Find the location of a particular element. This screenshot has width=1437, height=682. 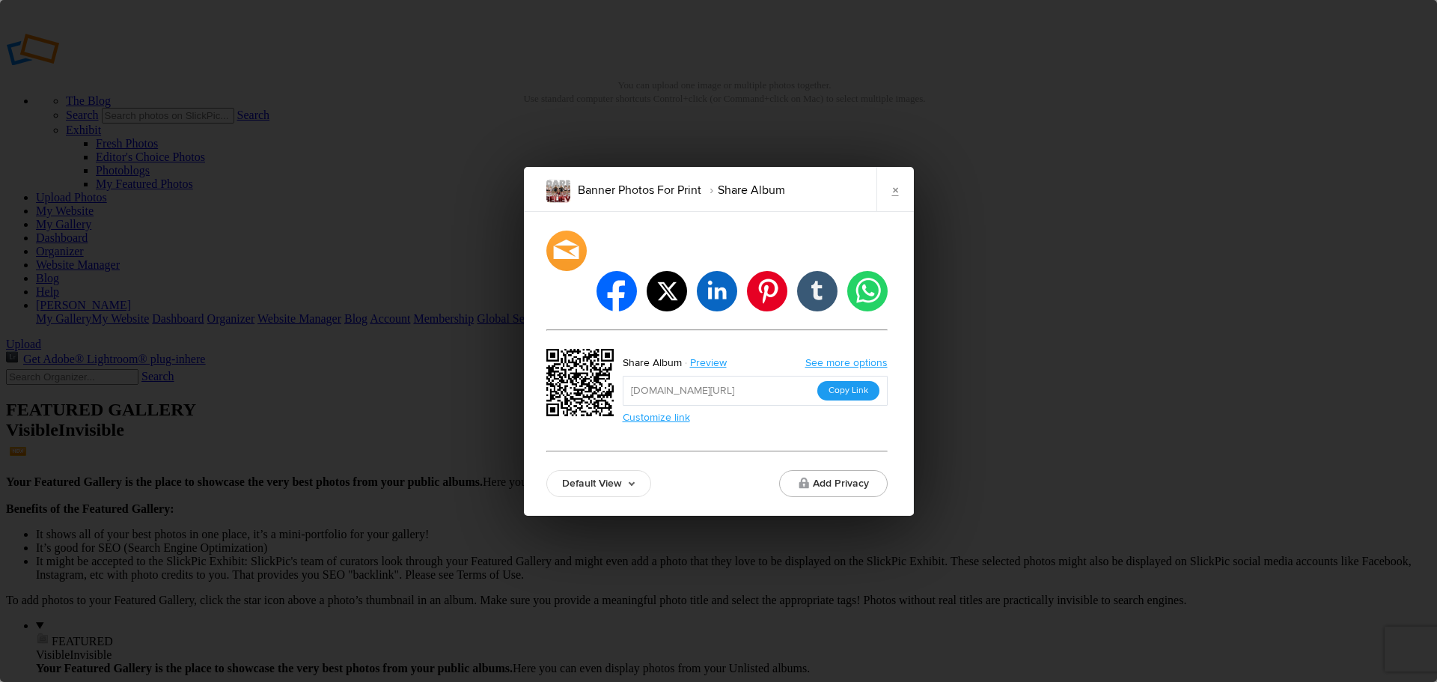

li: tumblr is located at coordinates (817, 291).